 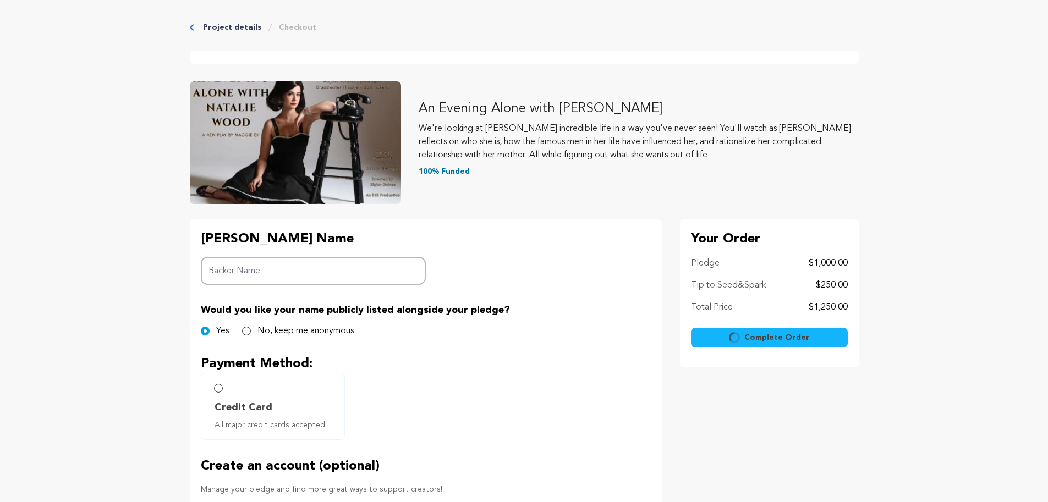 I want to click on p: Create an account (optional), so click(x=426, y=466).